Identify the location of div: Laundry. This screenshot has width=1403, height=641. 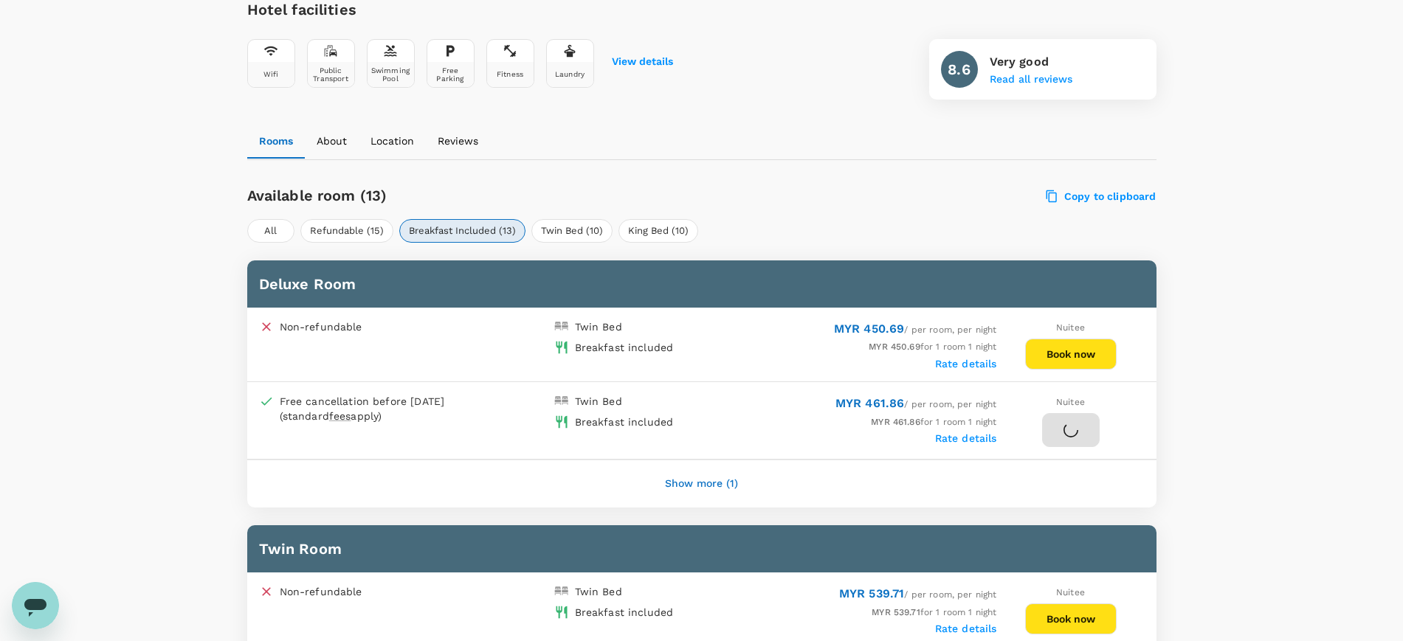
(570, 74).